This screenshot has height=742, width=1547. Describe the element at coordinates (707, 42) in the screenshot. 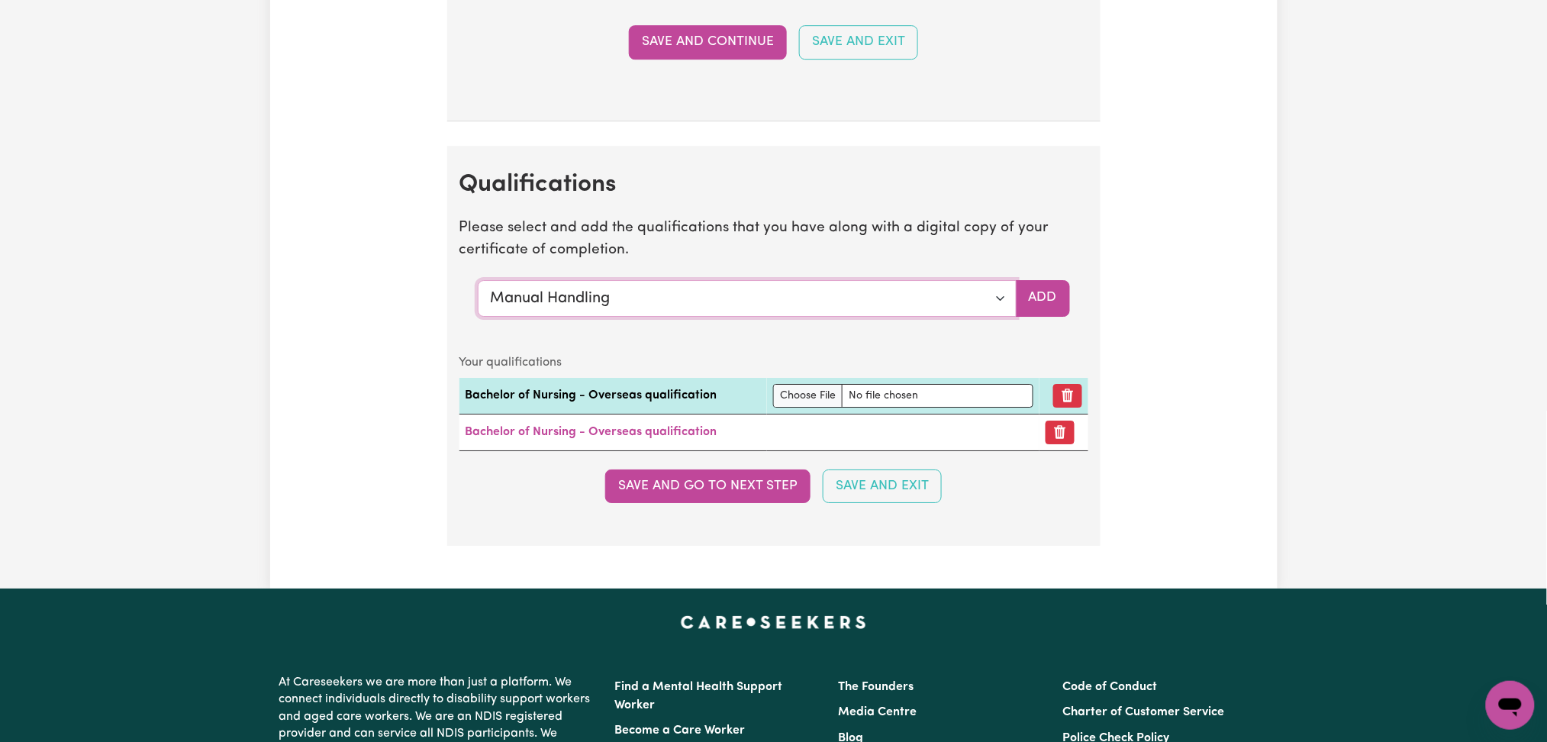

I see `button: Save and Continue` at that location.